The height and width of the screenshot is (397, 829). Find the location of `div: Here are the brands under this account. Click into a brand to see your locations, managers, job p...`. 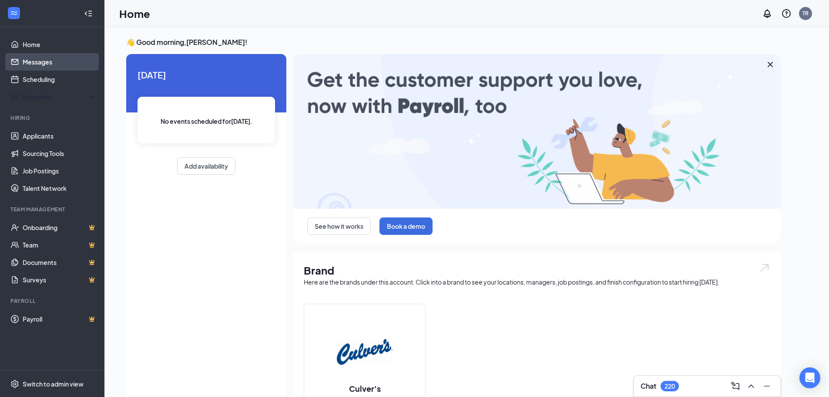

div: Here are the brands under this account. Click into a brand to see your locations, managers, job p... is located at coordinates (537, 282).